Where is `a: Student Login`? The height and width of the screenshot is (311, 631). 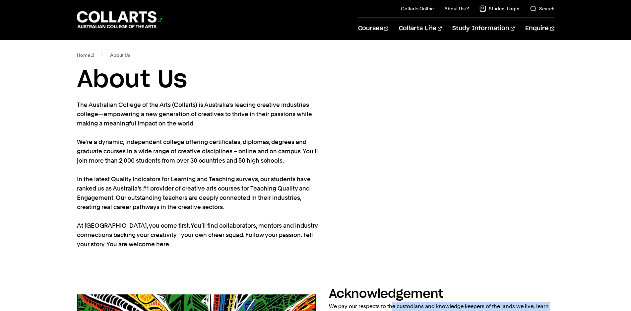 a: Student Login is located at coordinates (499, 9).